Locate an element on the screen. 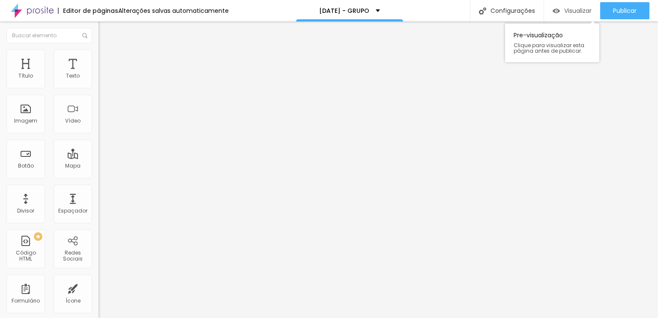 This screenshot has height=318, width=658. div: Formulário is located at coordinates (26, 301).